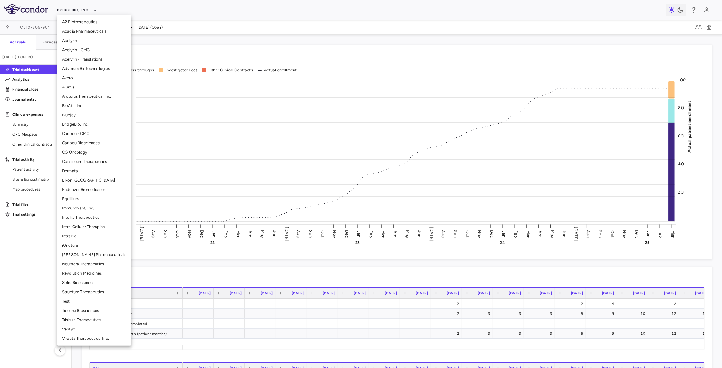 This screenshot has width=722, height=368. Describe the element at coordinates (94, 22) in the screenshot. I see `li: A2 Biotherapeutics` at that location.